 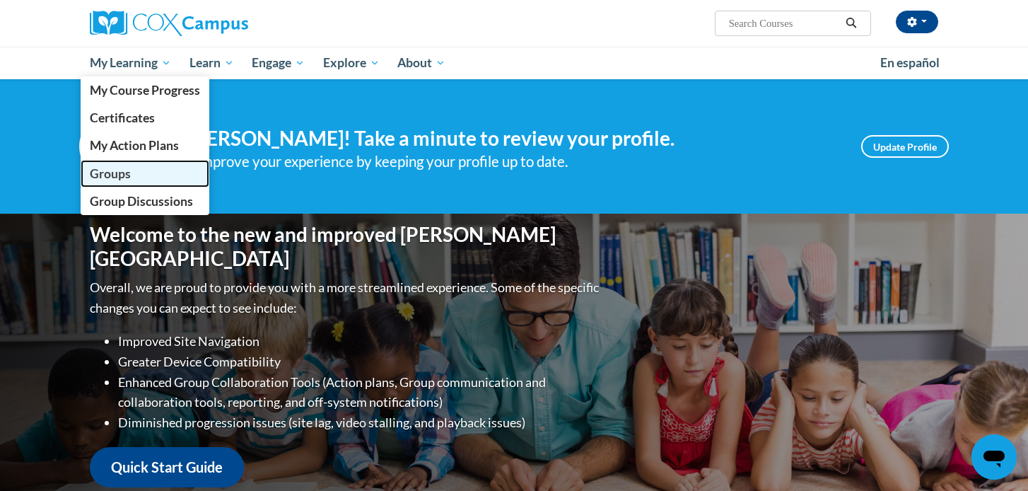 What do you see at coordinates (278, 63) in the screenshot?
I see `a: Engage` at bounding box center [278, 63].